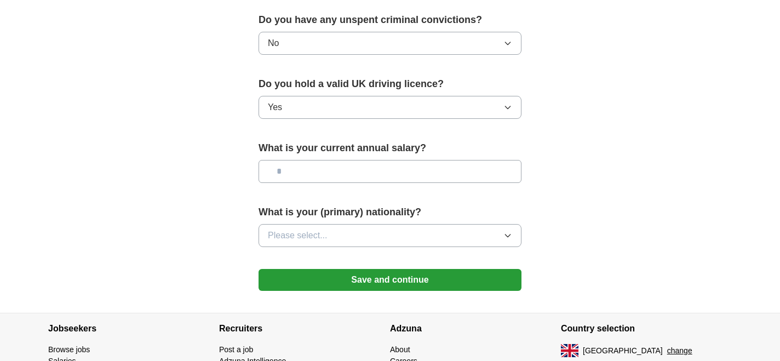 Image resolution: width=780 pixels, height=361 pixels. I want to click on h4: Country selection, so click(646, 329).